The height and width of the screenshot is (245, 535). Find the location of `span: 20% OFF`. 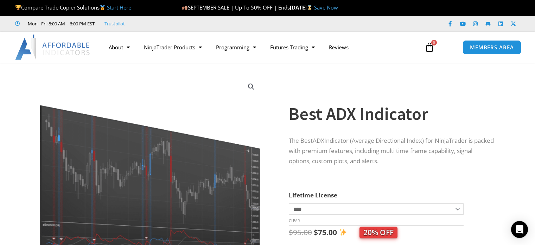

span: 20% OFF is located at coordinates (379, 232).